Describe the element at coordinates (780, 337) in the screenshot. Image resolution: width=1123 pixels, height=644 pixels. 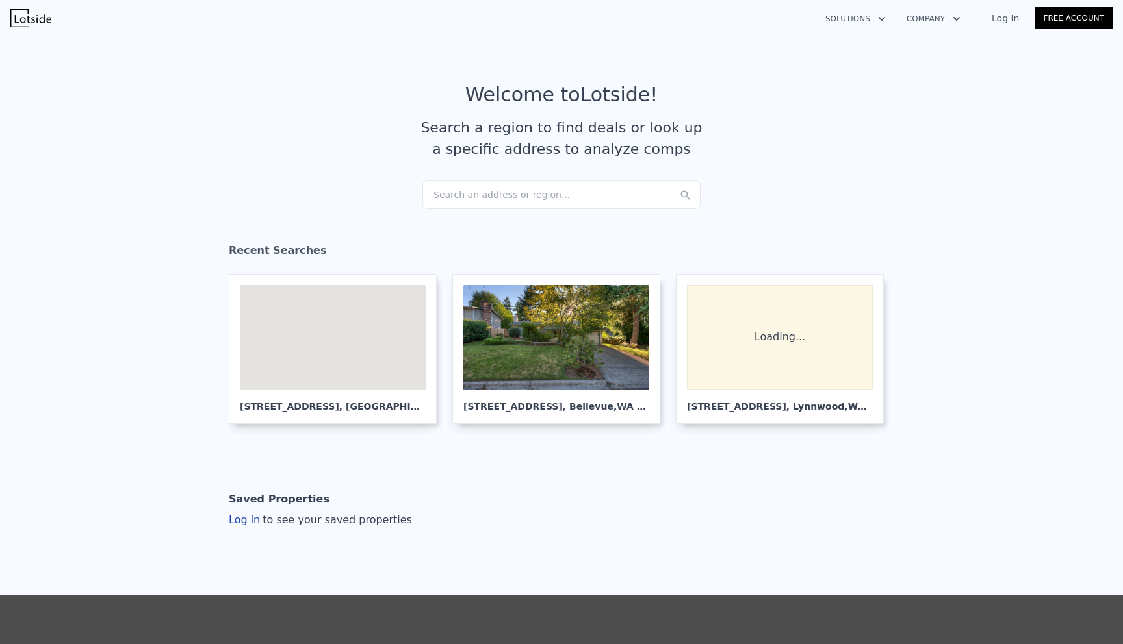
I see `div: Loading...` at that location.